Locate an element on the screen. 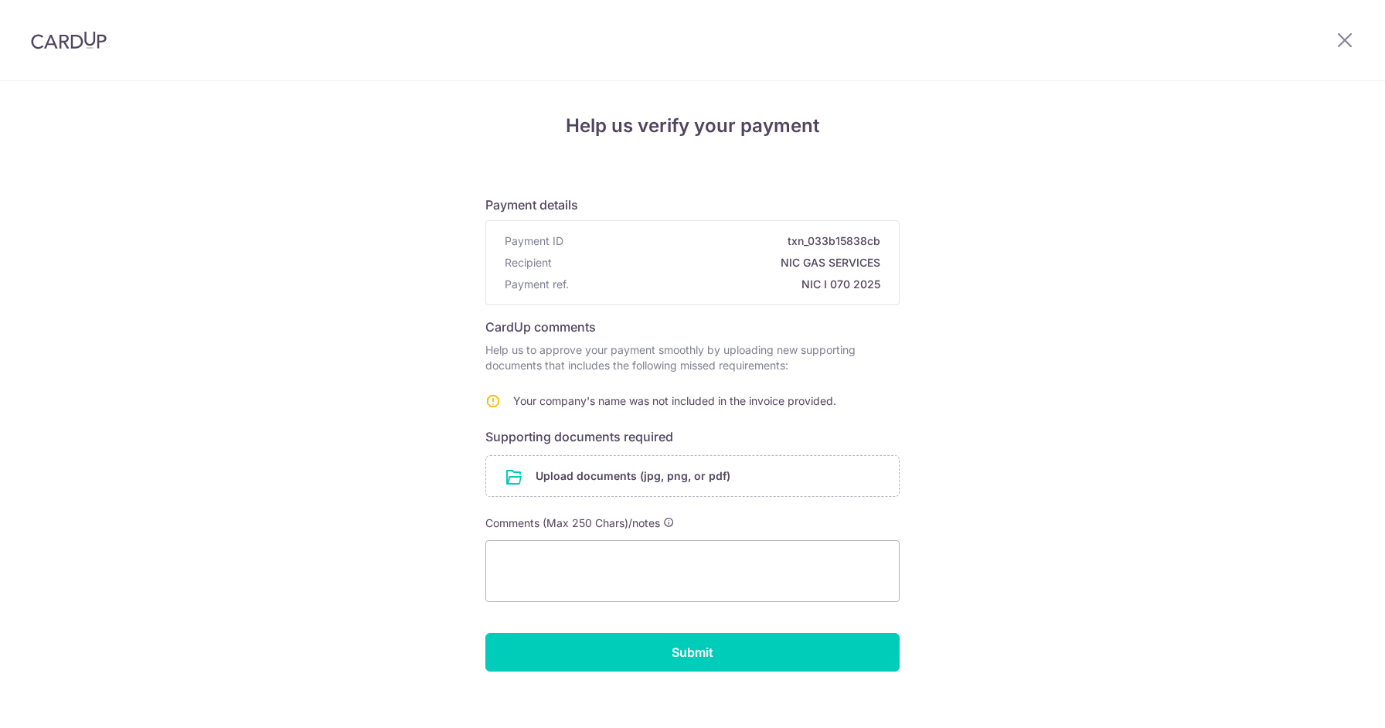  span: Comments (Max 250 Chars)/notes is located at coordinates (573, 523).